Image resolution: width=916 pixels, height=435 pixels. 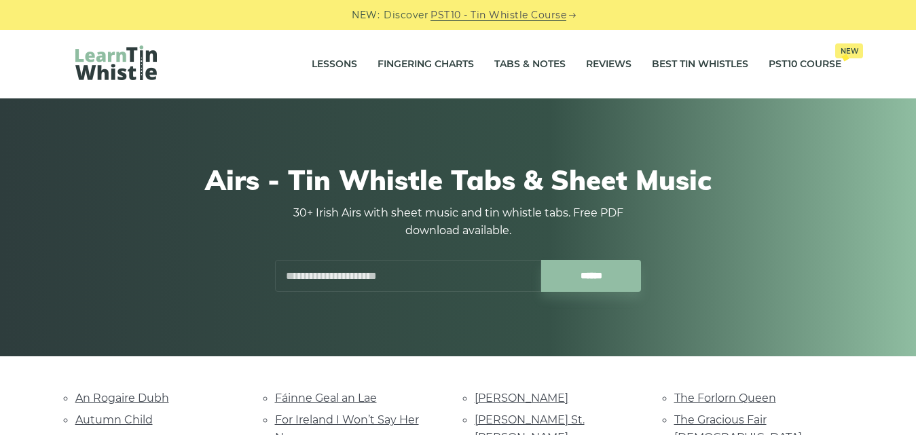 I want to click on a: PST10 CourseNew, so click(x=804, y=64).